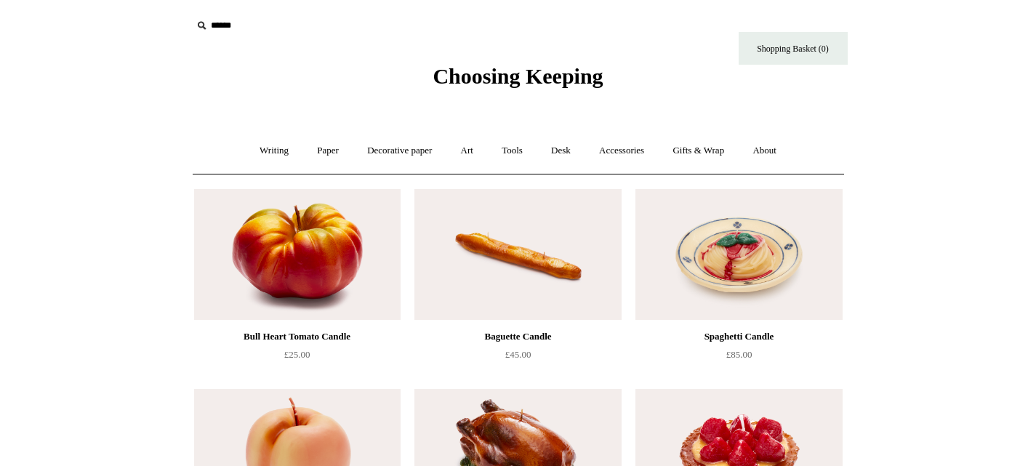 This screenshot has height=466, width=1036. Describe the element at coordinates (517, 254) in the screenshot. I see `img: Baguette Candle` at that location.